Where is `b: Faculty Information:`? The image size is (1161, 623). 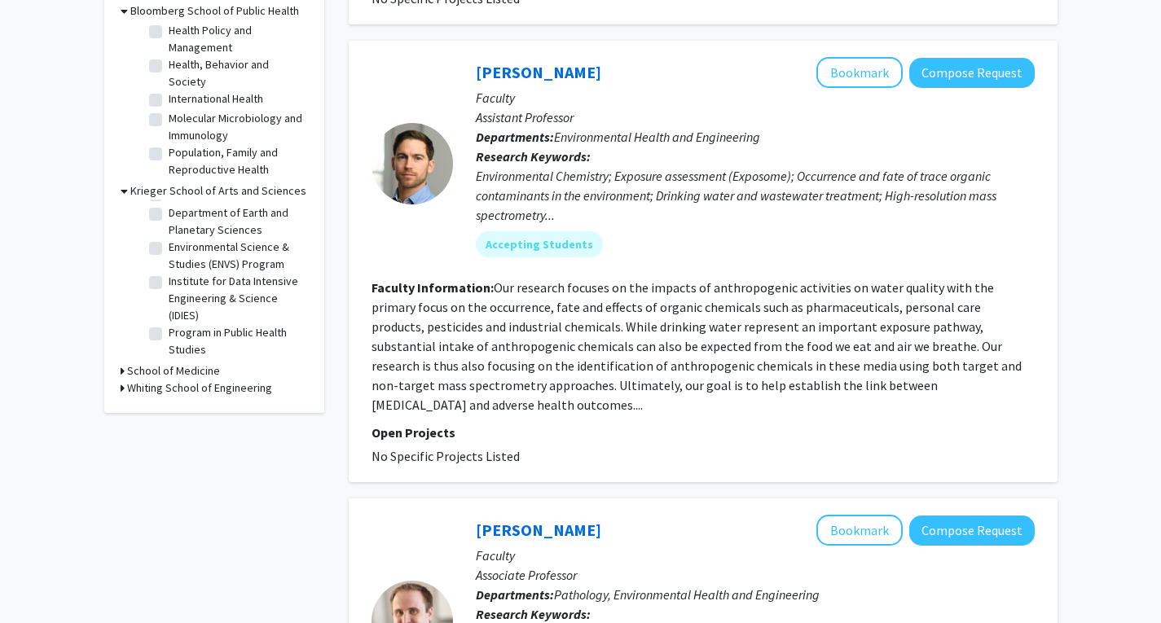 b: Faculty Information: is located at coordinates (433, 288).